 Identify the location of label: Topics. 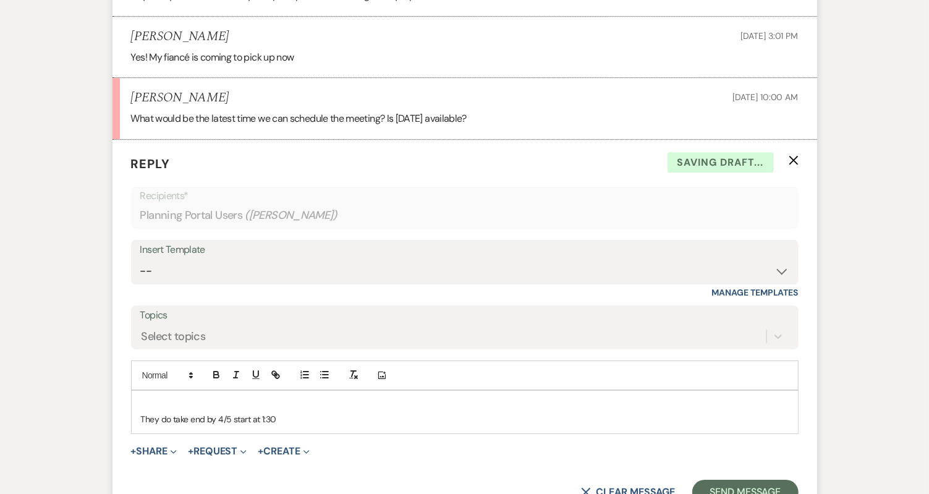
(465, 315).